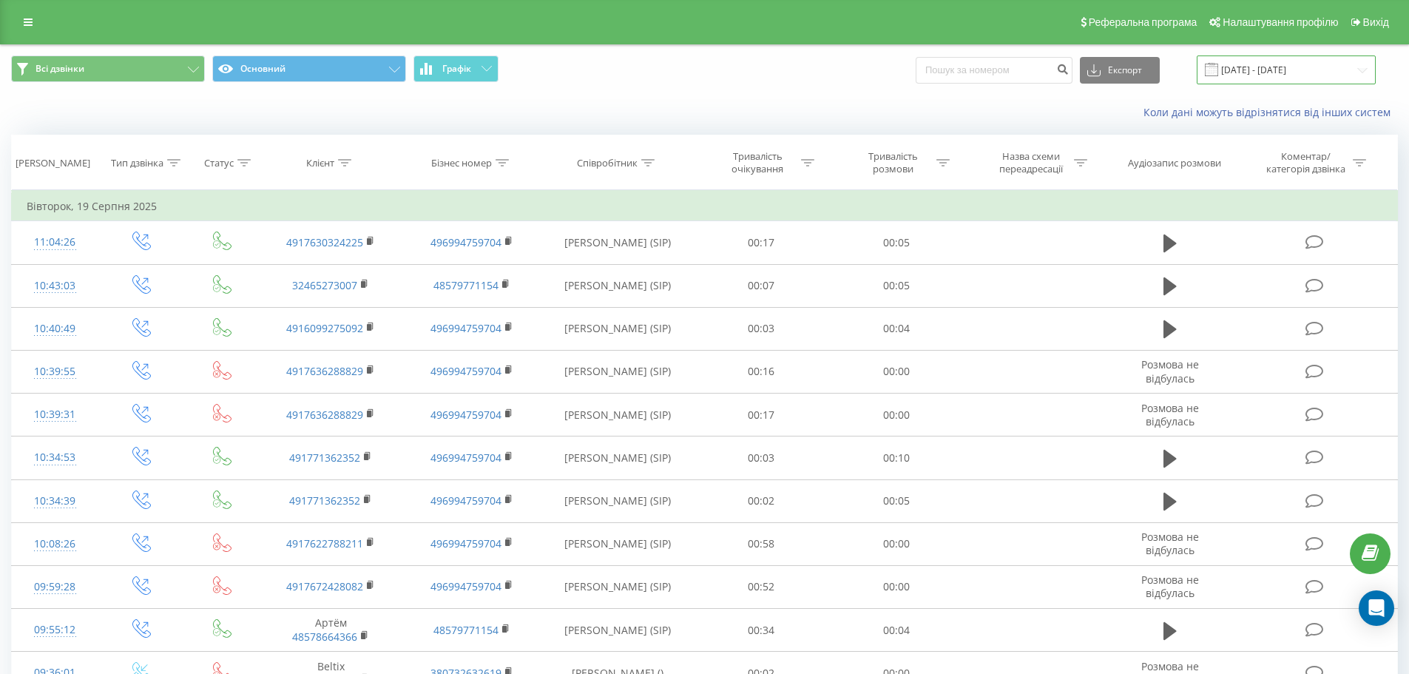 The height and width of the screenshot is (674, 1409). What do you see at coordinates (761, 587) in the screenshot?
I see `td: 00:52` at bounding box center [761, 587].